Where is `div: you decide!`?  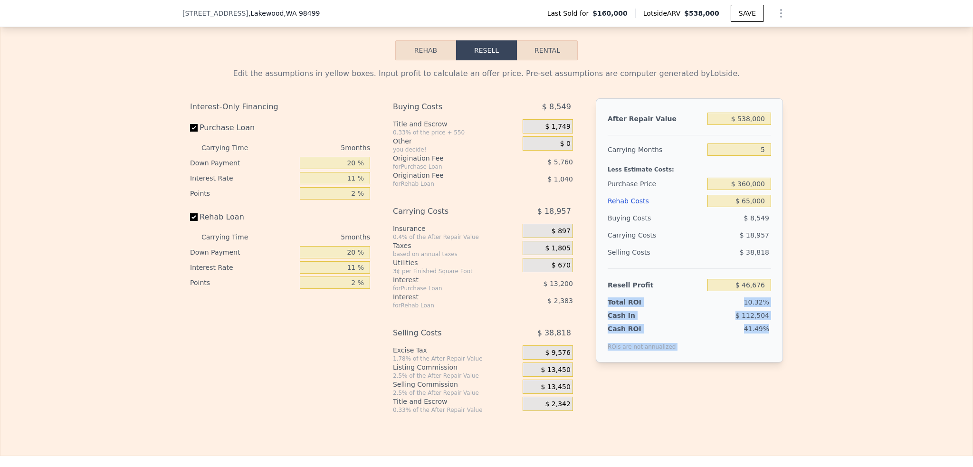
div: you decide! is located at coordinates (456, 150).